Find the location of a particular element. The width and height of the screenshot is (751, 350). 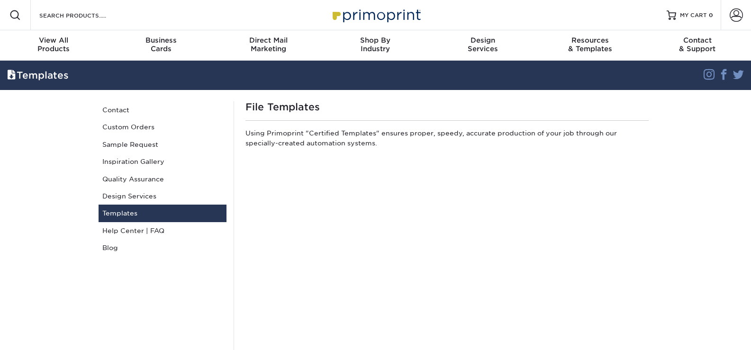

a: DesignServices is located at coordinates (483, 46).